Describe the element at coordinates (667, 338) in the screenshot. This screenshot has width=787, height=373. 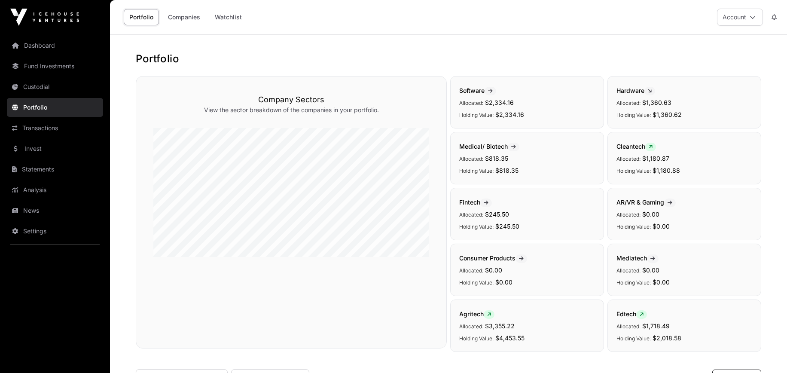
I see `span: $2,018.58` at that location.